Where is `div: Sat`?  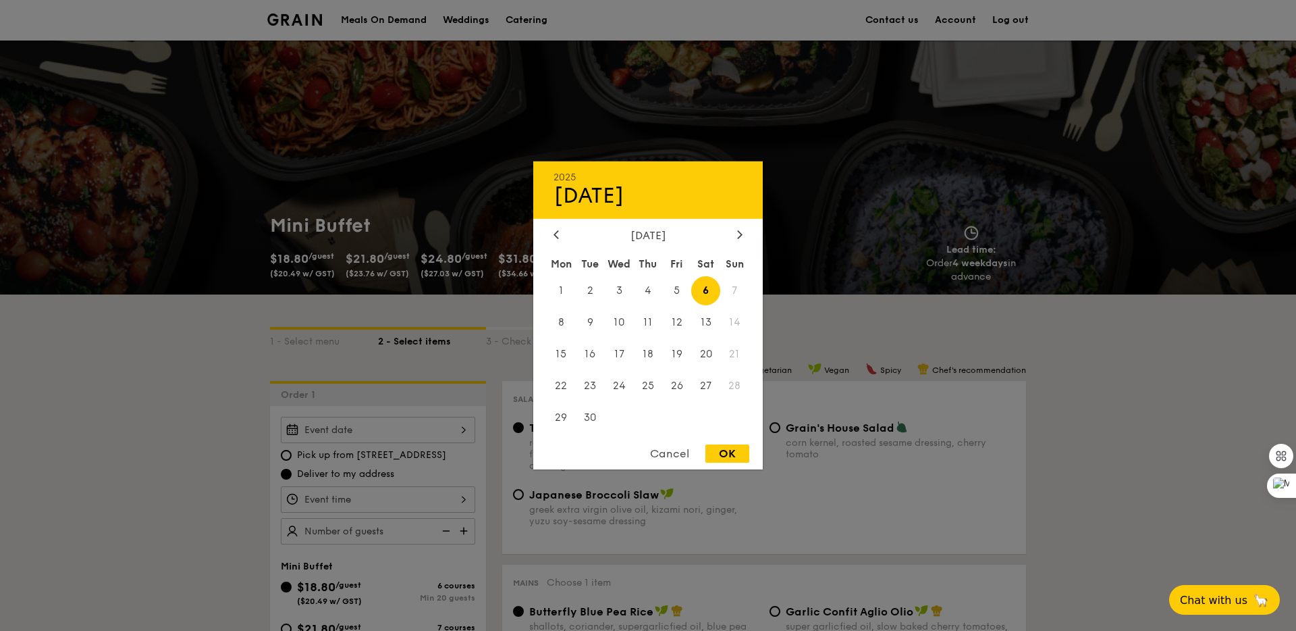 div: Sat is located at coordinates (705, 264).